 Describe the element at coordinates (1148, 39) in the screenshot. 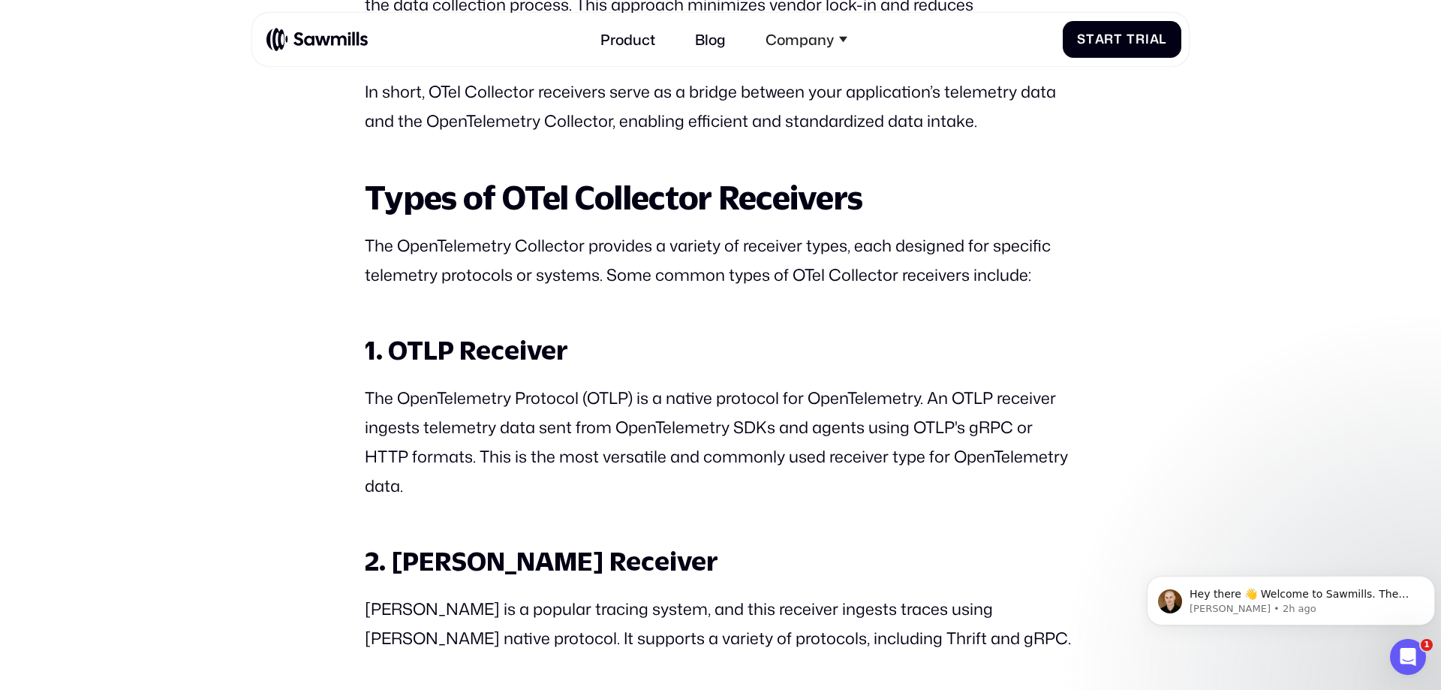

I see `span: i` at that location.